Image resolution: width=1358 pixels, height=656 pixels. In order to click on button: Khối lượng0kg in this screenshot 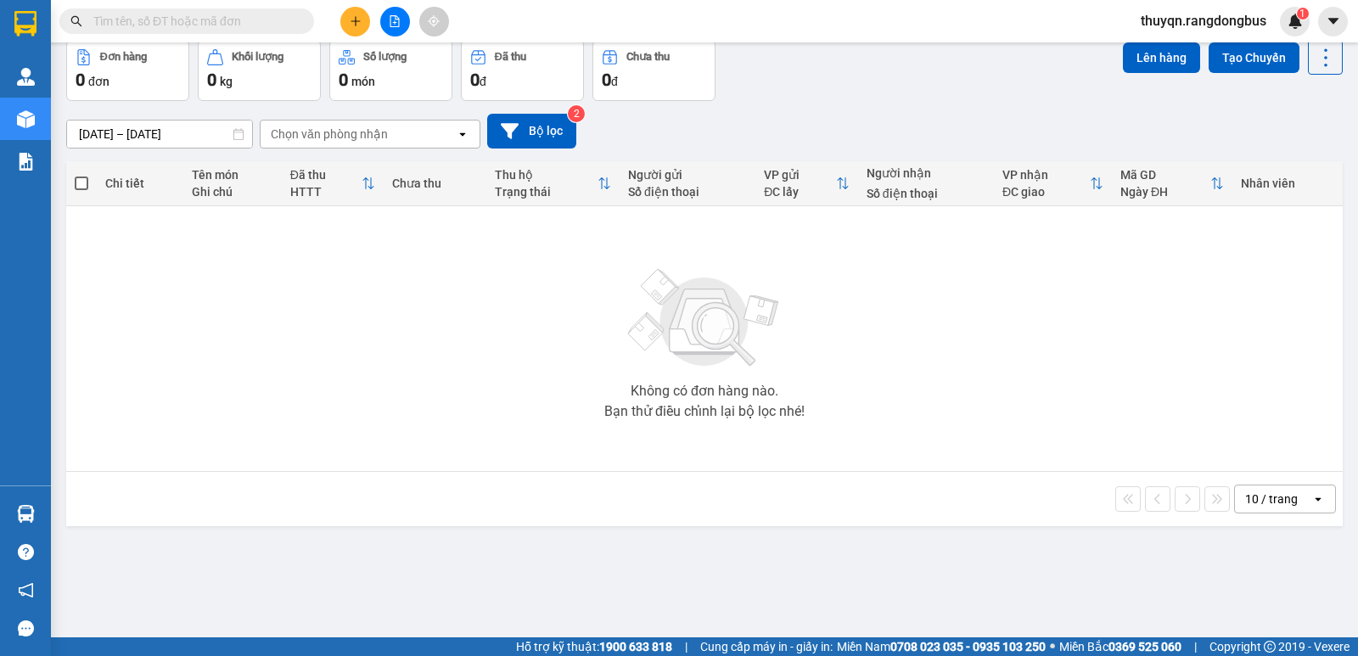, I will do `click(259, 70)`.